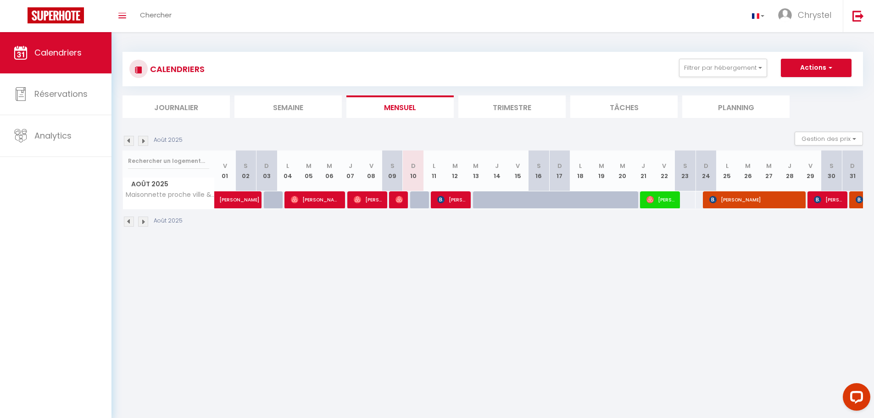 The image size is (874, 418). I want to click on th: 16, so click(539, 171).